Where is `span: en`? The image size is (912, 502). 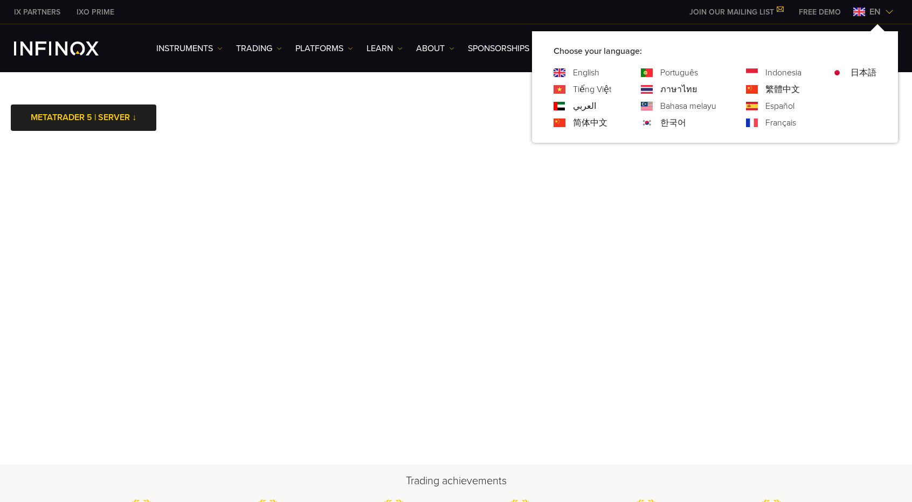
span: en is located at coordinates (875, 12).